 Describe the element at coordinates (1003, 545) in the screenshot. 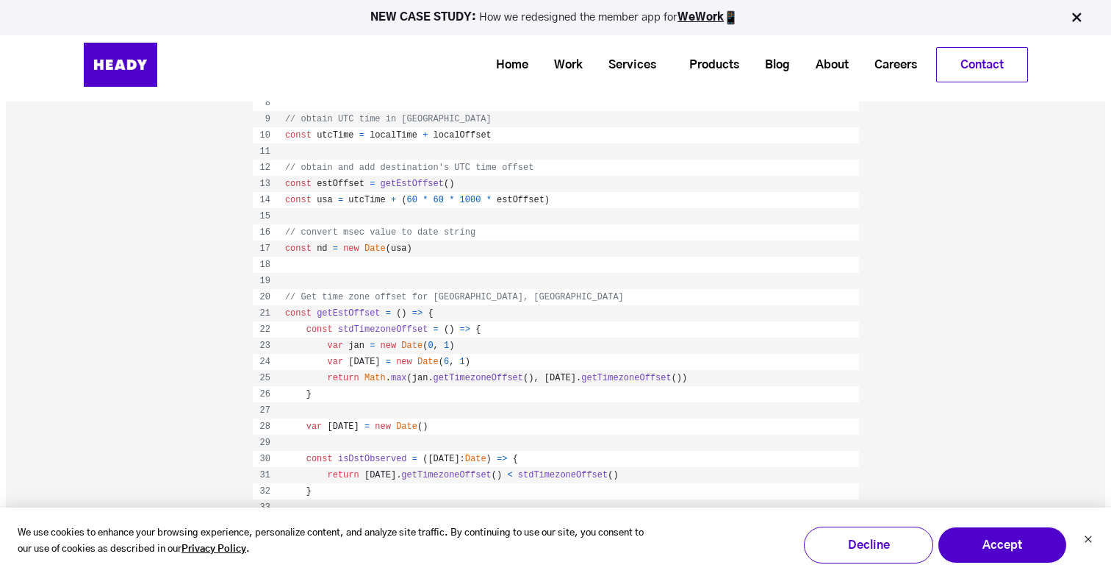

I see `button: Accept` at that location.